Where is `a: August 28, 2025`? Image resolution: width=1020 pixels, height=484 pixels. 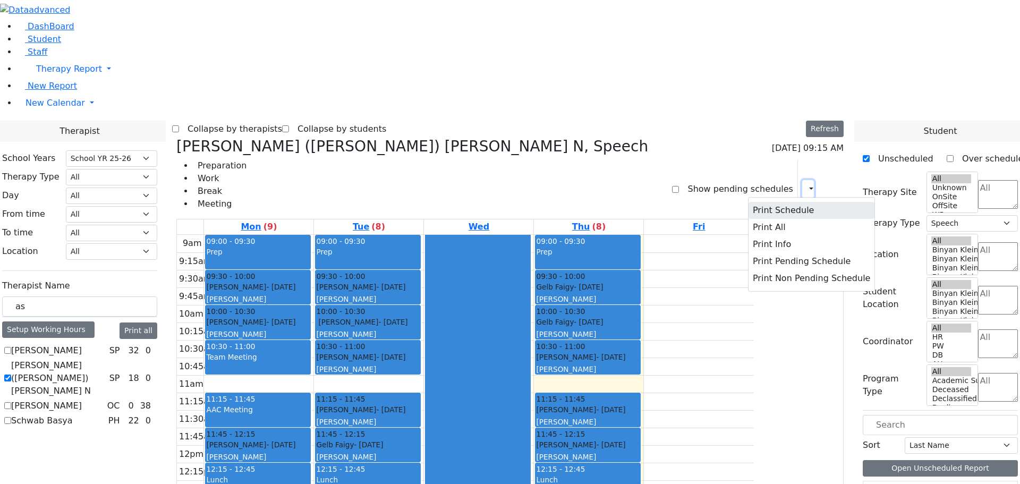
a: August 28, 2025 is located at coordinates (589, 227).